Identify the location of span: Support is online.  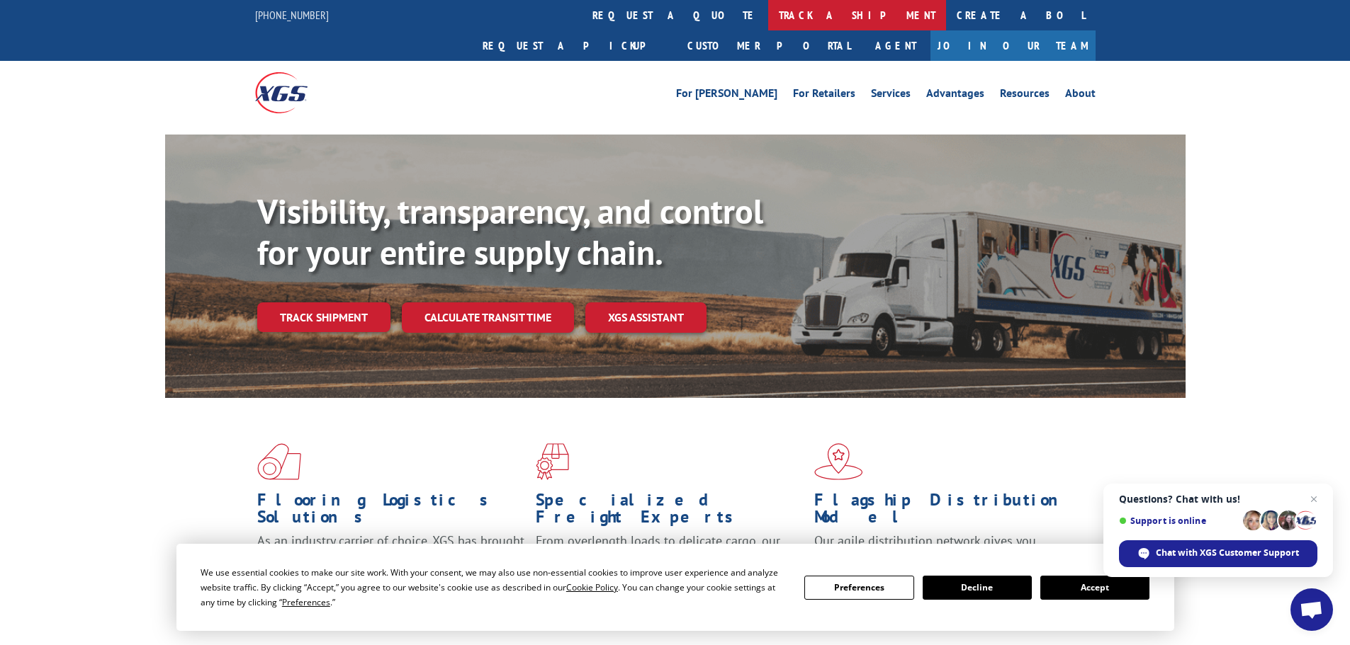
(1178, 521).